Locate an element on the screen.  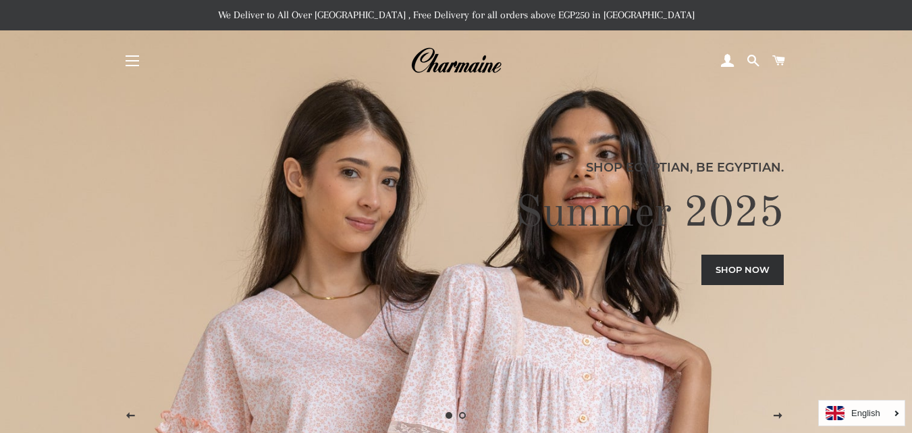
h2: Summer 2025 is located at coordinates (456, 214).